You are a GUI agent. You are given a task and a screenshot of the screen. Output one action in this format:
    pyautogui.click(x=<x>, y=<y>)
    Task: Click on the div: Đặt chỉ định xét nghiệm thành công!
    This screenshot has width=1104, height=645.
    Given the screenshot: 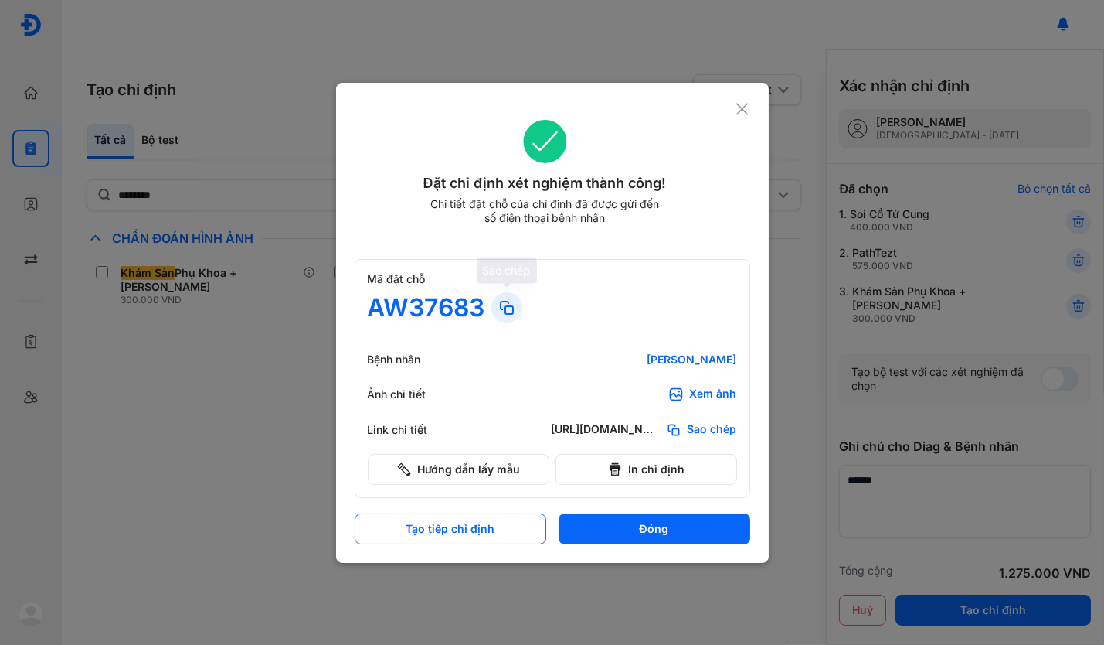 What is the action you would take?
    pyautogui.click(x=545, y=183)
    